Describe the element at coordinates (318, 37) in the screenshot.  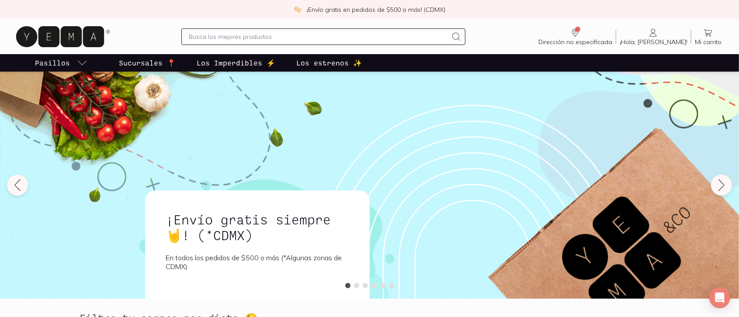
I see `input: Busca los mejores productos` at that location.